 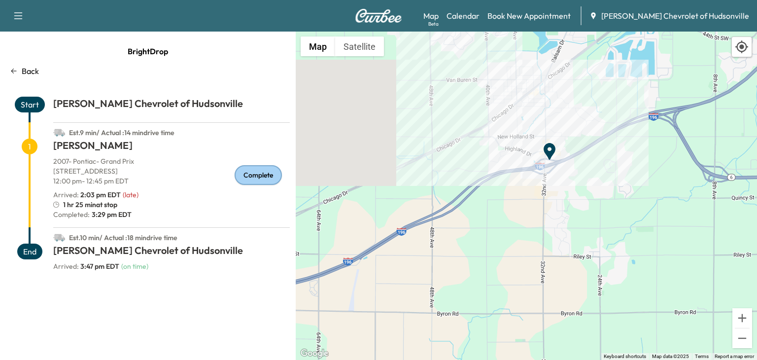 I want to click on a: Open this area in Google Maps (opens a new window), so click(x=315, y=353).